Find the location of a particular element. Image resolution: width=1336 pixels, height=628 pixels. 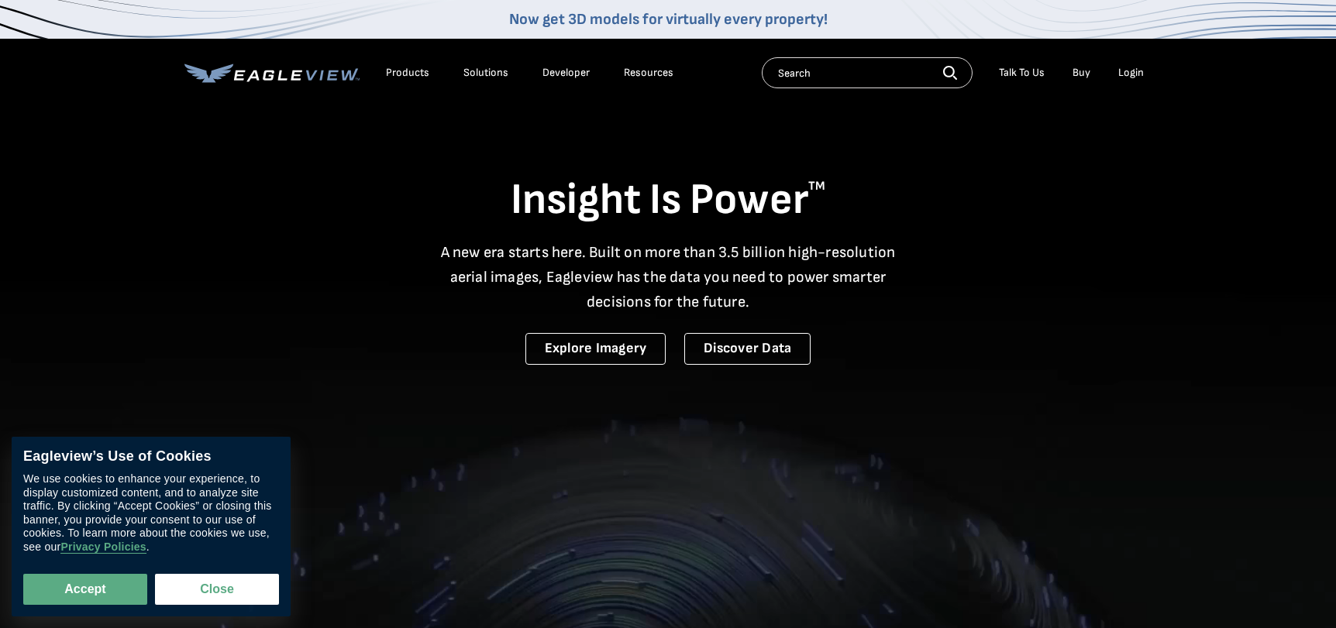

a: Buy is located at coordinates (1081, 73).